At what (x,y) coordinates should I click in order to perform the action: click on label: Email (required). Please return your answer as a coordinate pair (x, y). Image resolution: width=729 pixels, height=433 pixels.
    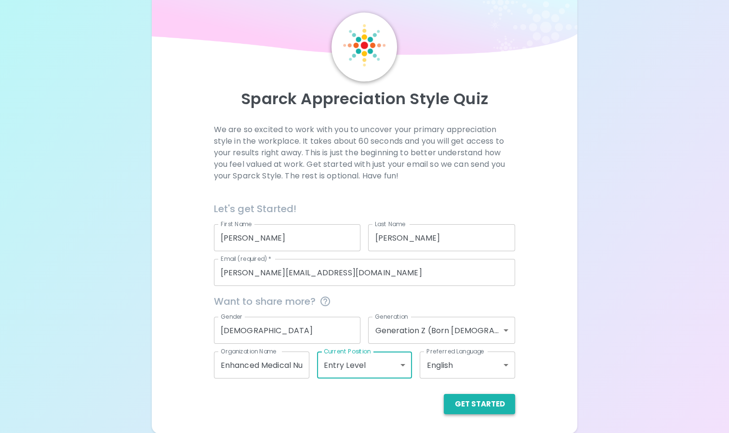
    Looking at the image, I should click on (246, 258).